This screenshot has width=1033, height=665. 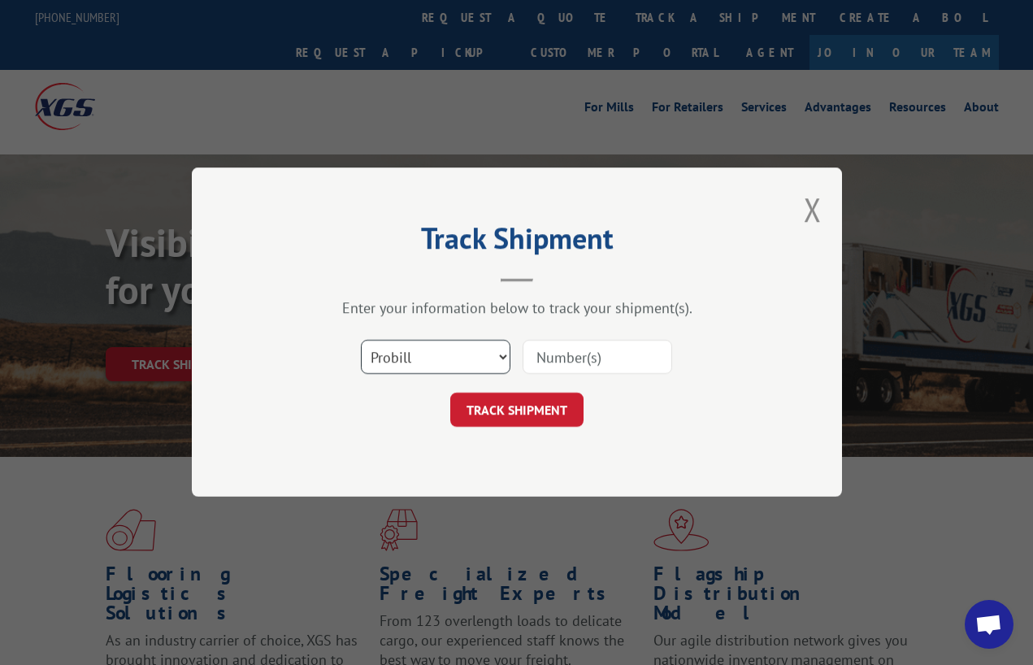 I want to click on button: TRACK SHIPMENT, so click(x=517, y=410).